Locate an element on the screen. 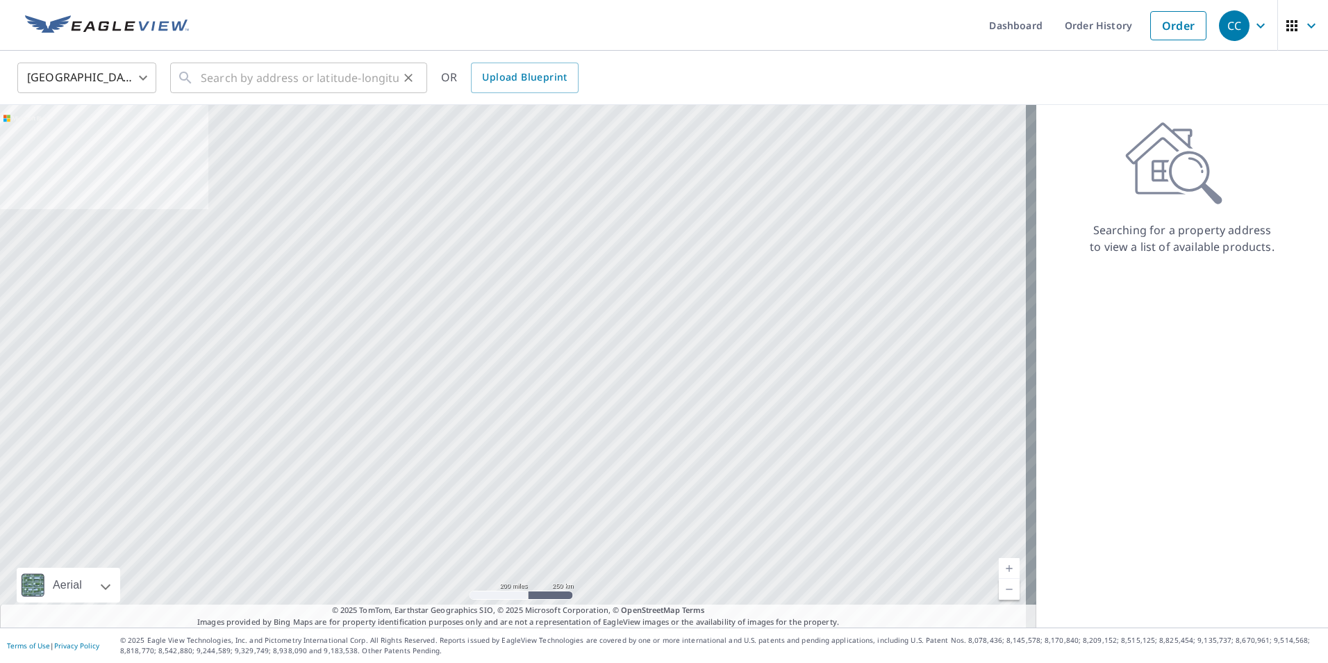 This screenshot has width=1328, height=663. img: EV Logo is located at coordinates (107, 26).